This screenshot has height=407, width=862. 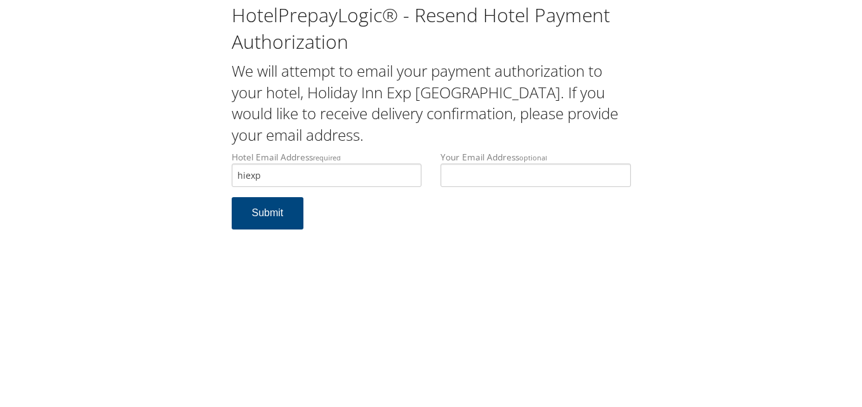 I want to click on label: Hotel Email Address, so click(x=327, y=169).